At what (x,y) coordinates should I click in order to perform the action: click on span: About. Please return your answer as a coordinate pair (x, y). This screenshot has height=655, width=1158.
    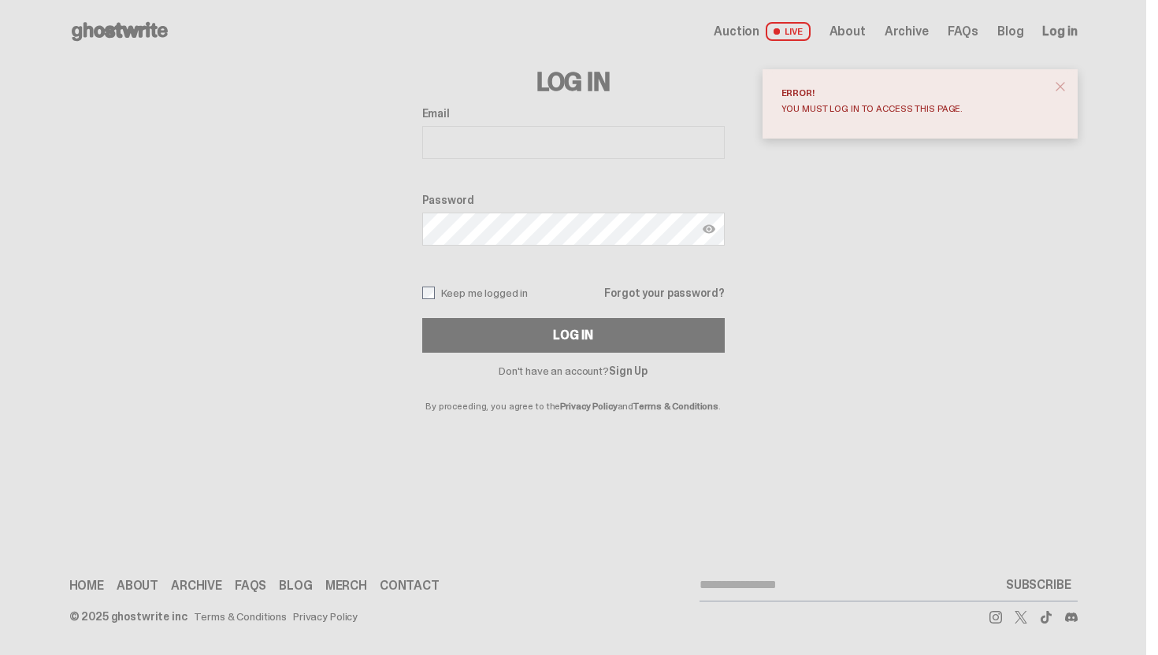
    Looking at the image, I should click on (847, 31).